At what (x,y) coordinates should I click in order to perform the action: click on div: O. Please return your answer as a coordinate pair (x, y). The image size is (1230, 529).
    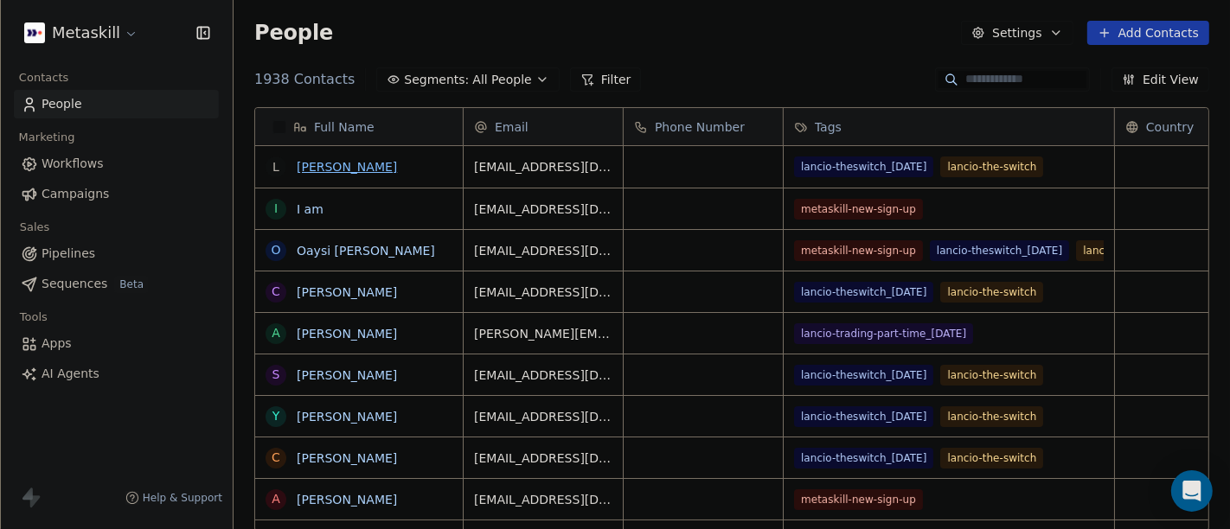
    Looking at the image, I should click on (275, 250).